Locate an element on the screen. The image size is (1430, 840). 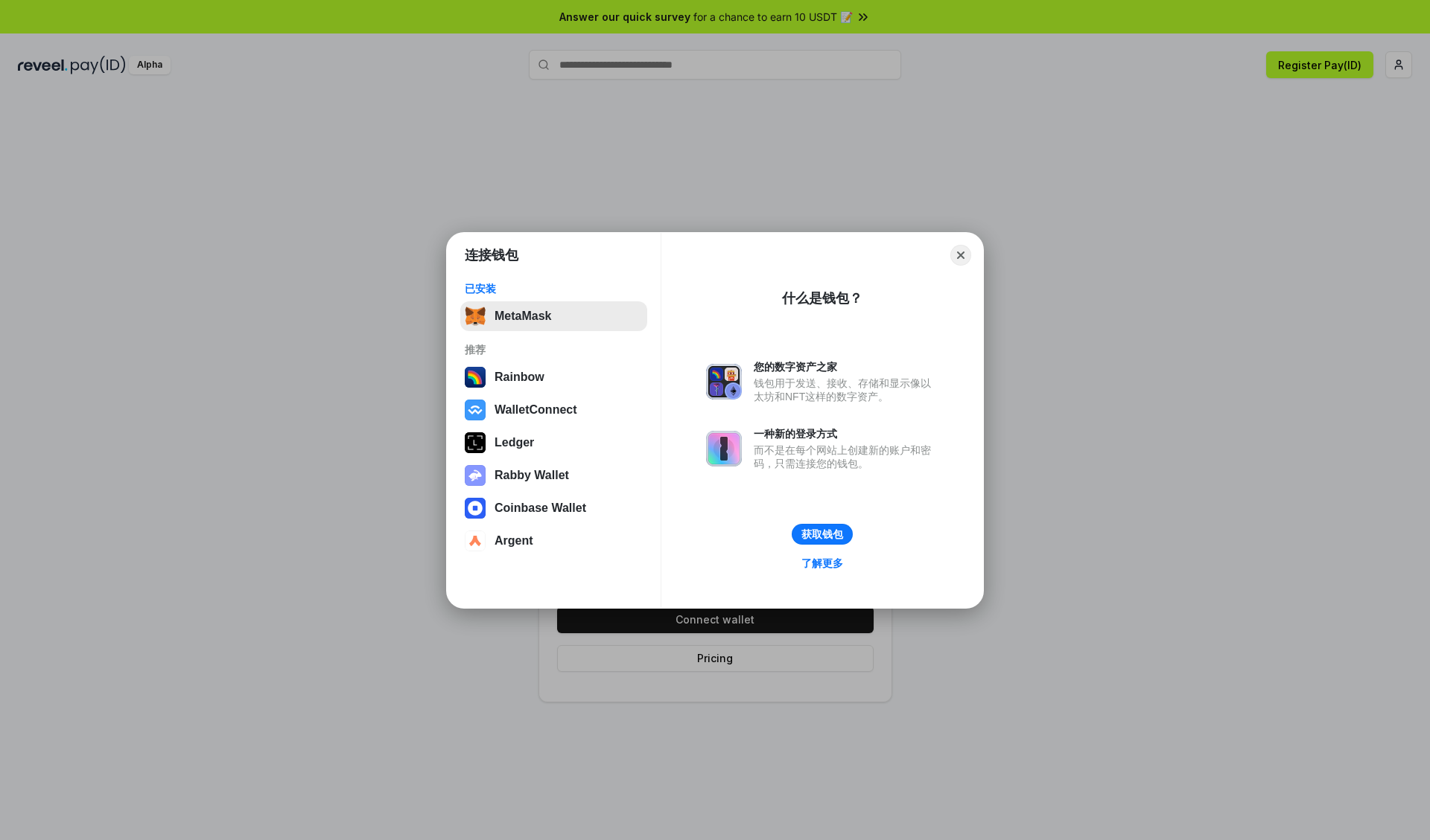
button: 获取钱包 is located at coordinates (822, 534).